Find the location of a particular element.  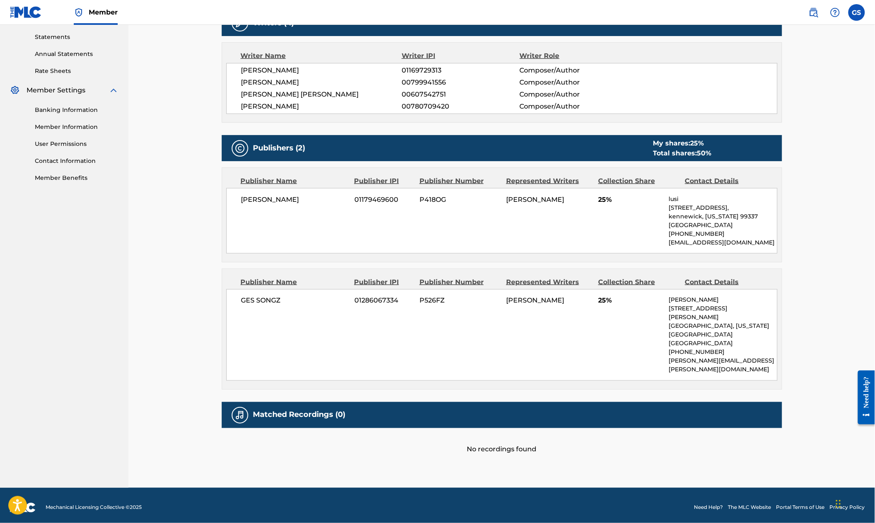

div: Writer IPI is located at coordinates (461, 56).